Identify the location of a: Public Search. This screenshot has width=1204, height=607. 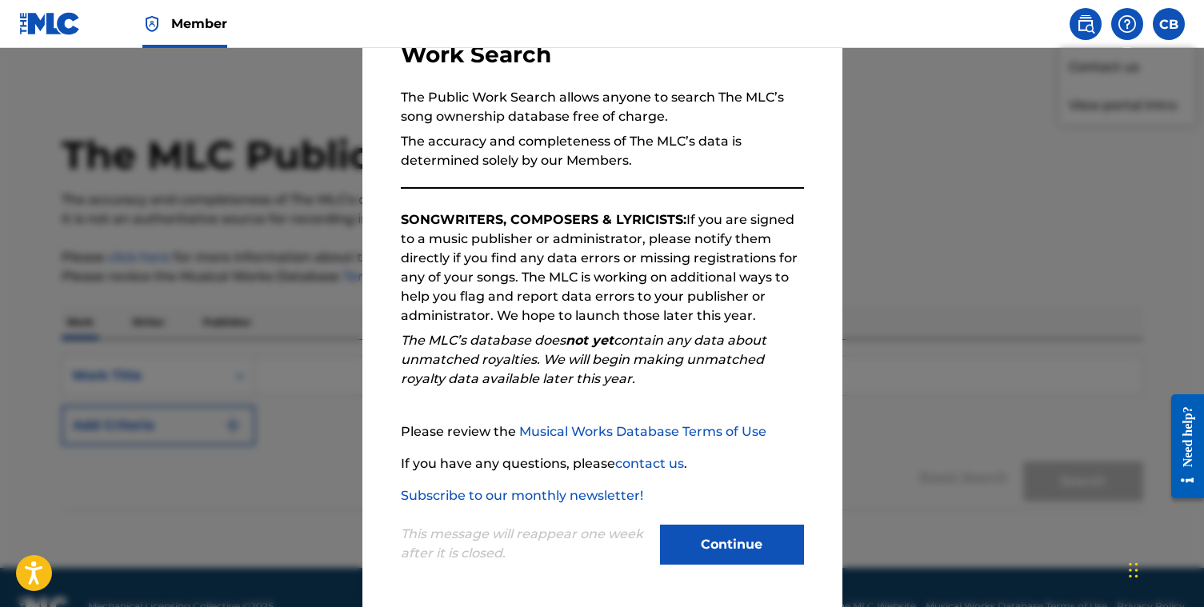
(1085, 24).